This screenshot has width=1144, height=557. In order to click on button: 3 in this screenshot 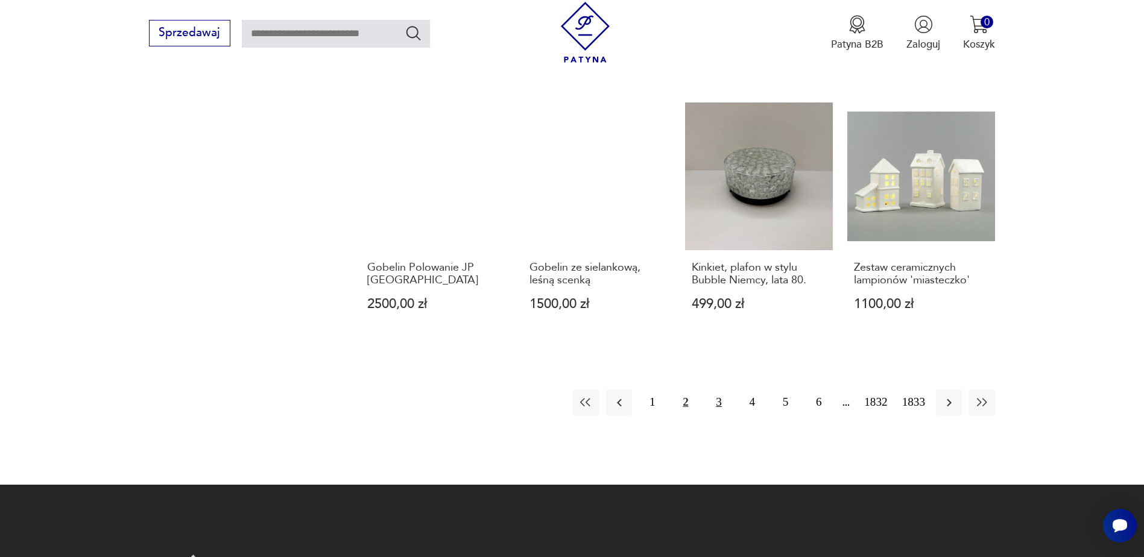, I will do `click(719, 402)`.